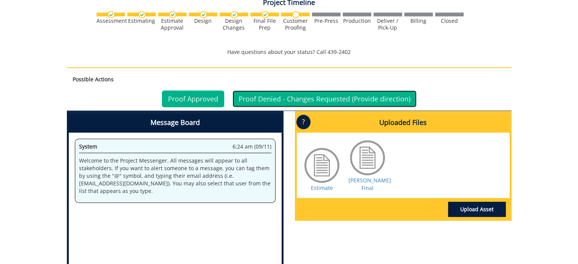  Describe the element at coordinates (418, 21) in the screenshot. I see `div: Billing` at that location.